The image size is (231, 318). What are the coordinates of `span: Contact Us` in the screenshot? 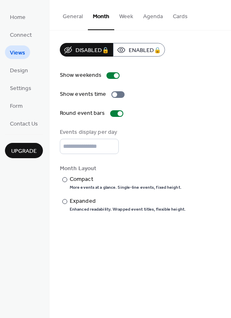 It's located at (24, 124).